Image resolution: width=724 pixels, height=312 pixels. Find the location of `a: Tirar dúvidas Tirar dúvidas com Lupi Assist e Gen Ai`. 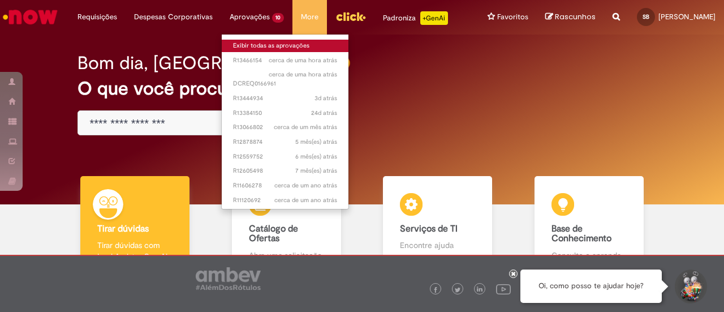

a: Tirar dúvidas Tirar dúvidas com Lupi Assist e Gen Ai is located at coordinates (135, 224).